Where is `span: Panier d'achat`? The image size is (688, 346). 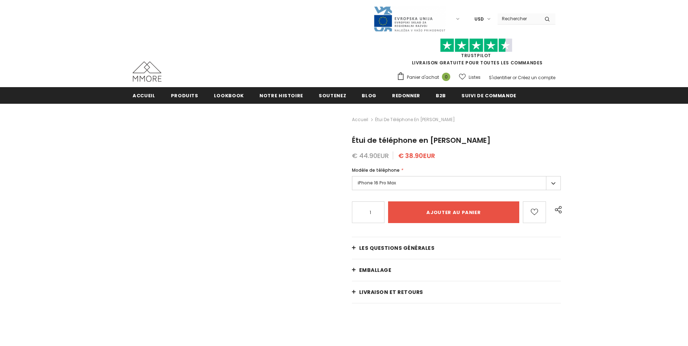 span: Panier d'achat is located at coordinates (423, 77).